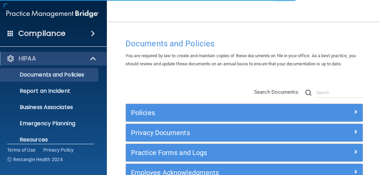  What do you see at coordinates (308, 93) in the screenshot?
I see `img: ic-search.3b580494.png` at bounding box center [308, 93].